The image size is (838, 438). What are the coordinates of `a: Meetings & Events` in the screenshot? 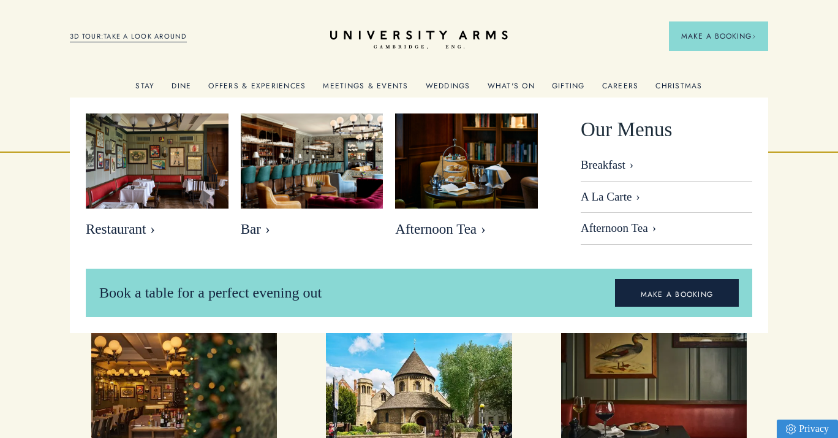 It's located at (365, 89).